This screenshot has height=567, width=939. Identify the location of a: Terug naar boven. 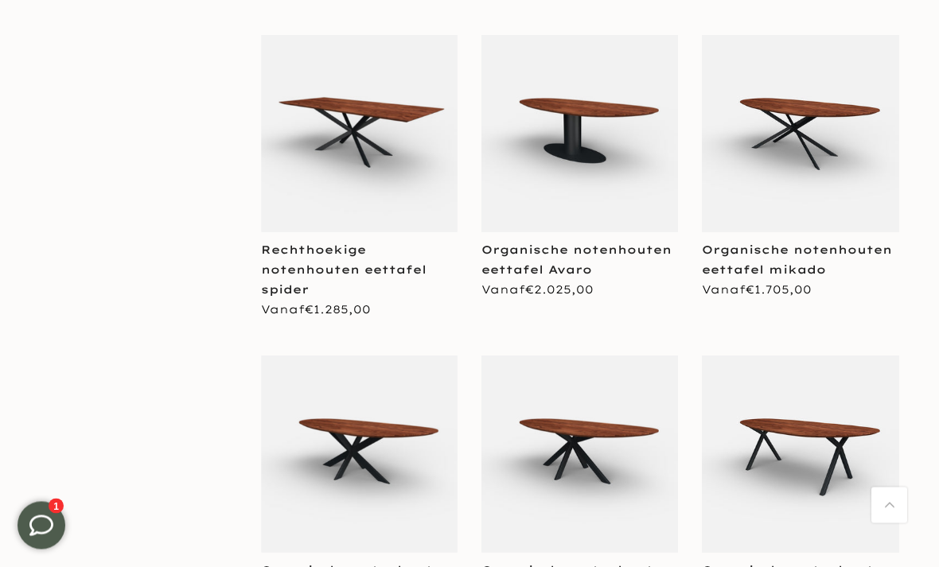
(889, 505).